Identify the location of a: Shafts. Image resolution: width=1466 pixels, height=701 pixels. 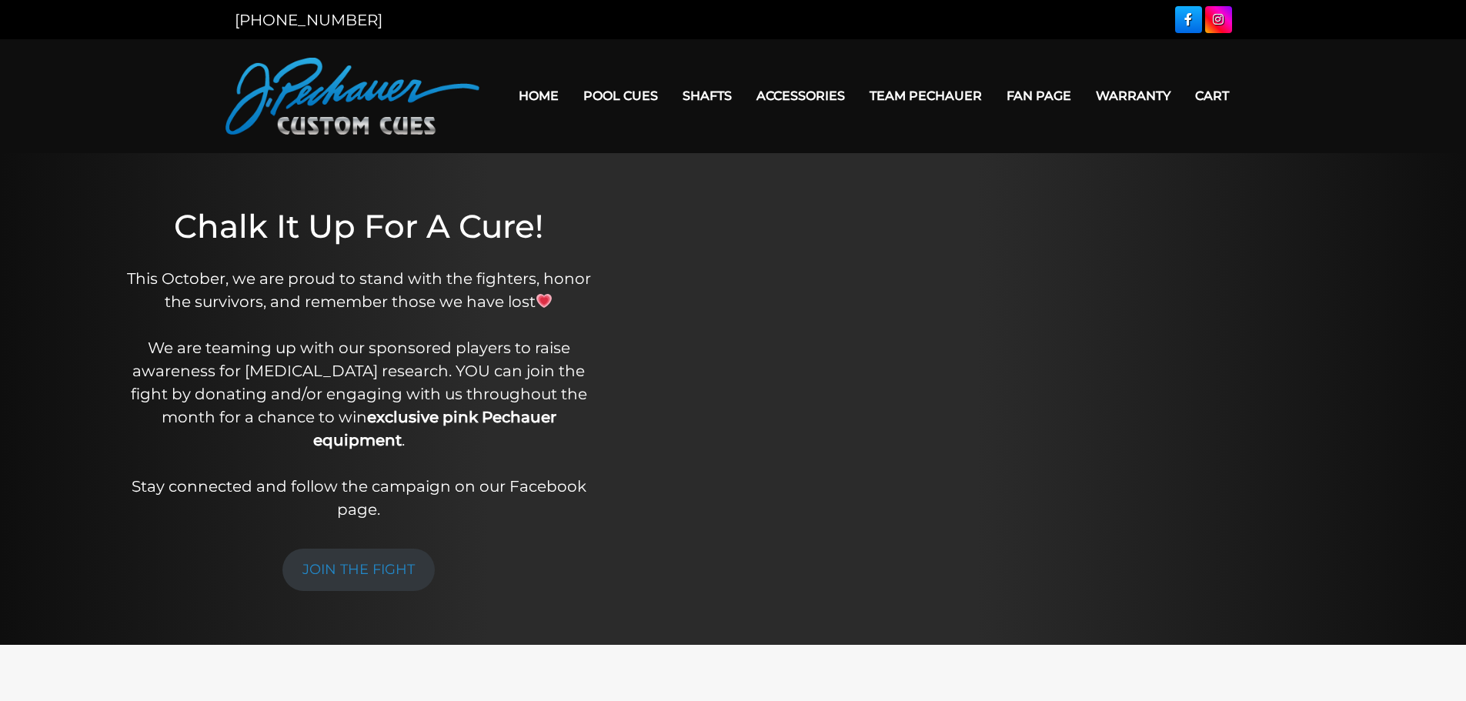
(707, 95).